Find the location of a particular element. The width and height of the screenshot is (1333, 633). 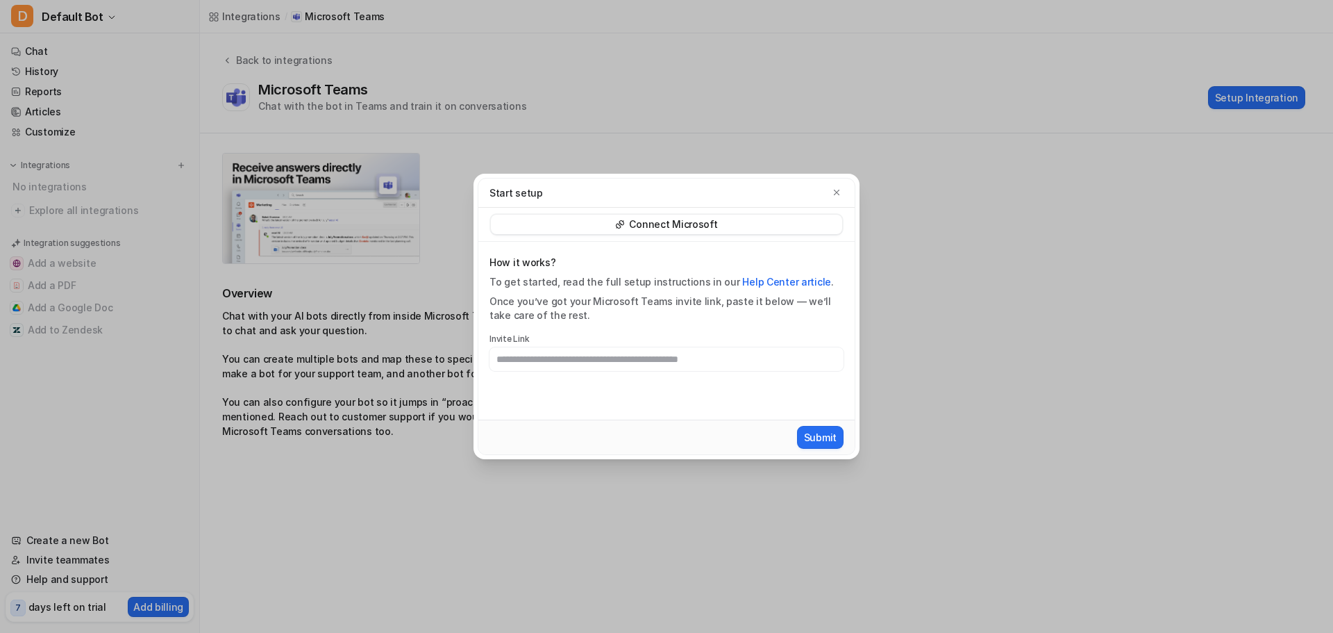

p: How it works? is located at coordinates (667, 262).